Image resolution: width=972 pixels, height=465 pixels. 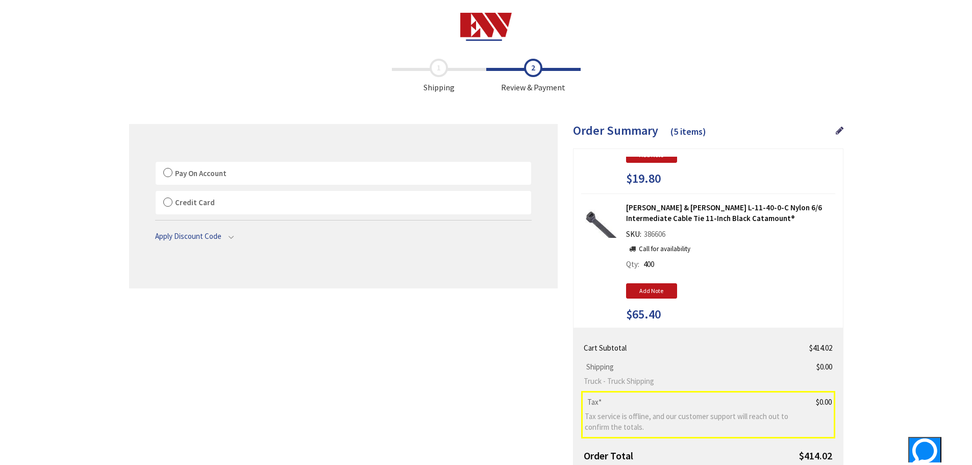 I want to click on span: Pay On Account, so click(x=200, y=173).